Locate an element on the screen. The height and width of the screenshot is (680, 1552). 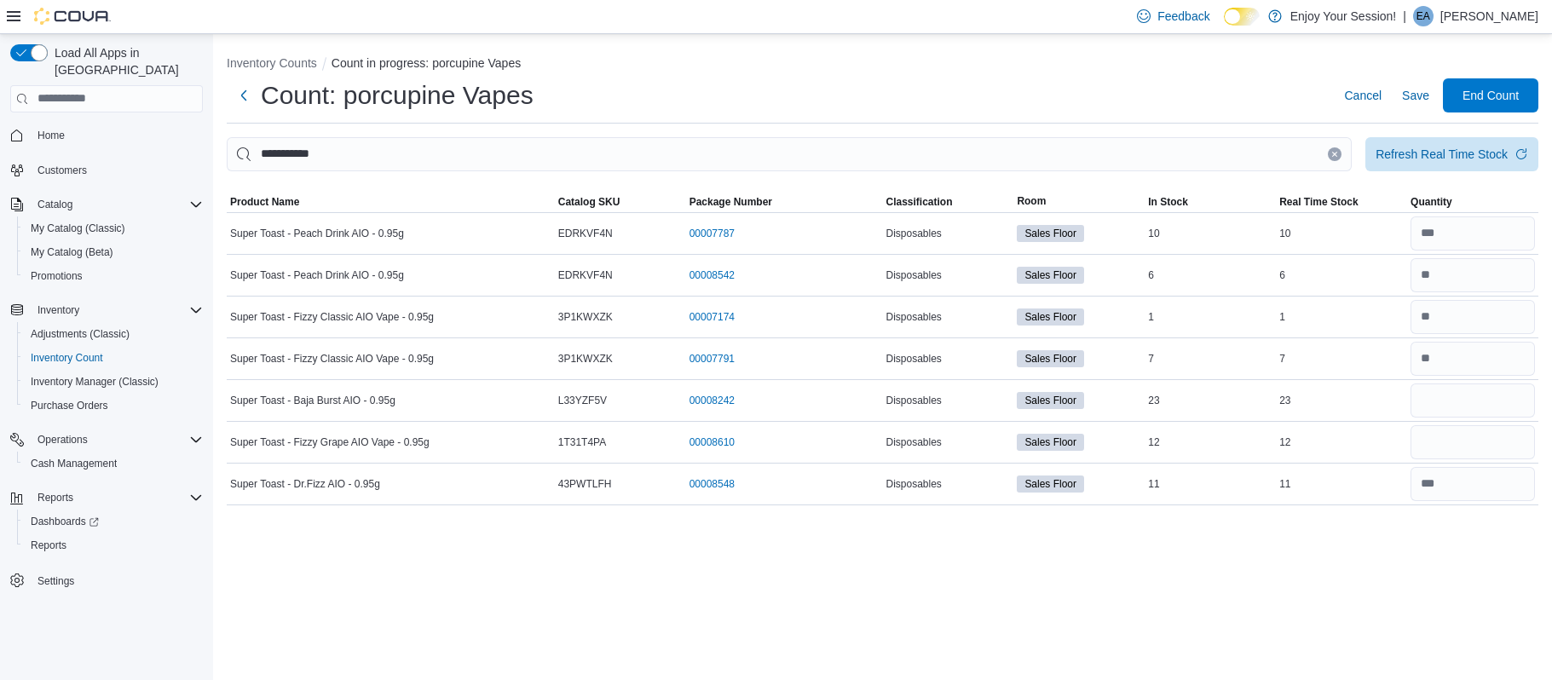
a: My Catalog (Classic) is located at coordinates (78, 228).